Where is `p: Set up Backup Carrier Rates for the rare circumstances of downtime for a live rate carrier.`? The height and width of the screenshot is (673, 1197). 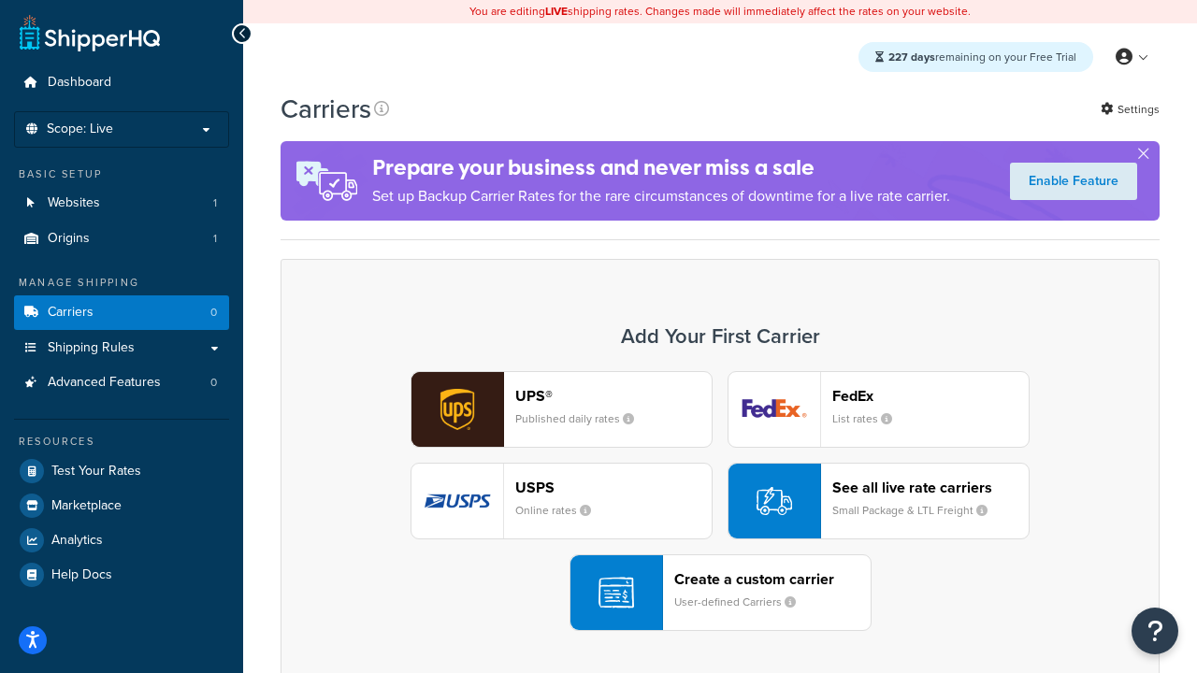
p: Set up Backup Carrier Rates for the rare circumstances of downtime for a live rate carrier. is located at coordinates (661, 196).